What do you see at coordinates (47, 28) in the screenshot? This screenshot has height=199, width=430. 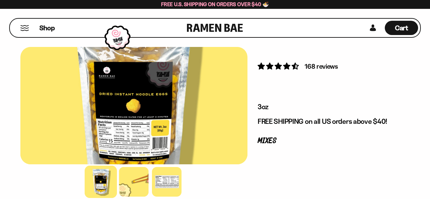 I see `a: Shop` at bounding box center [47, 28].